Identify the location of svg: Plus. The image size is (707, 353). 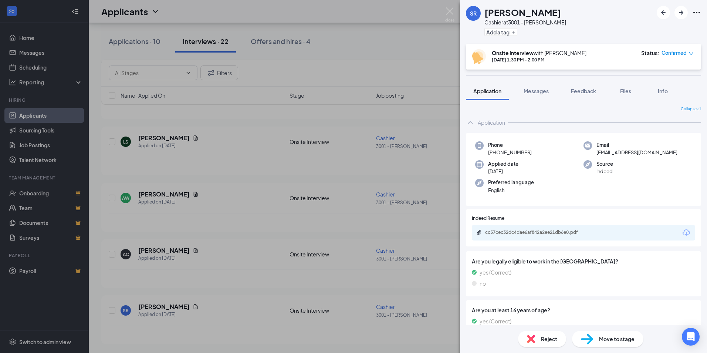
(513, 32).